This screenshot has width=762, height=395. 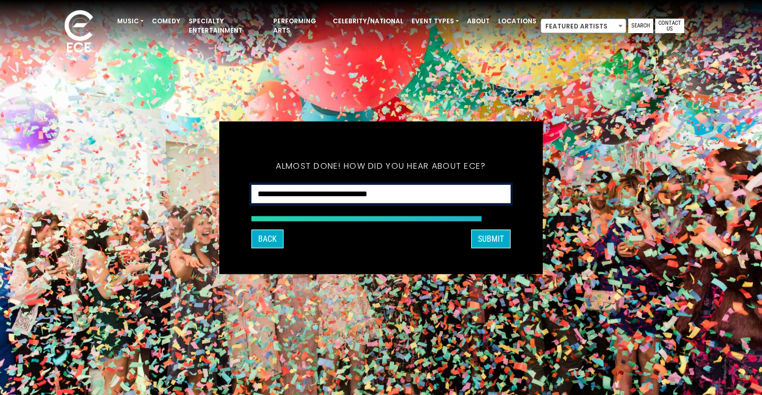 I want to click on a: Performing Arts, so click(x=298, y=26).